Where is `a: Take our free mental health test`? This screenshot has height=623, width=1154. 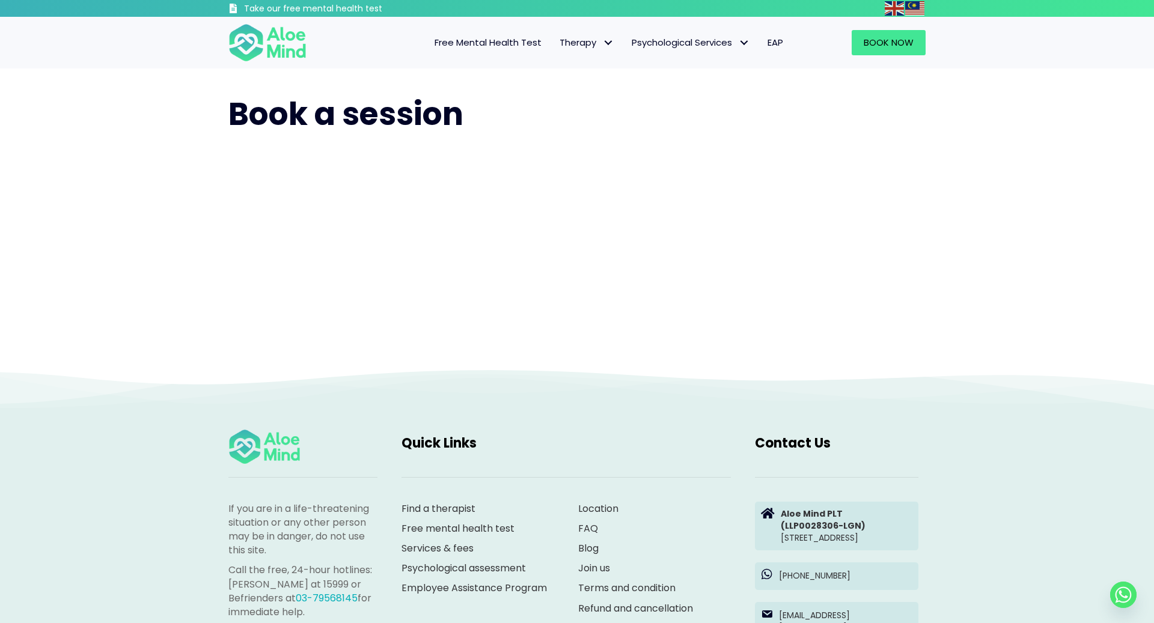 a: Take our free mental health test is located at coordinates (337, 10).